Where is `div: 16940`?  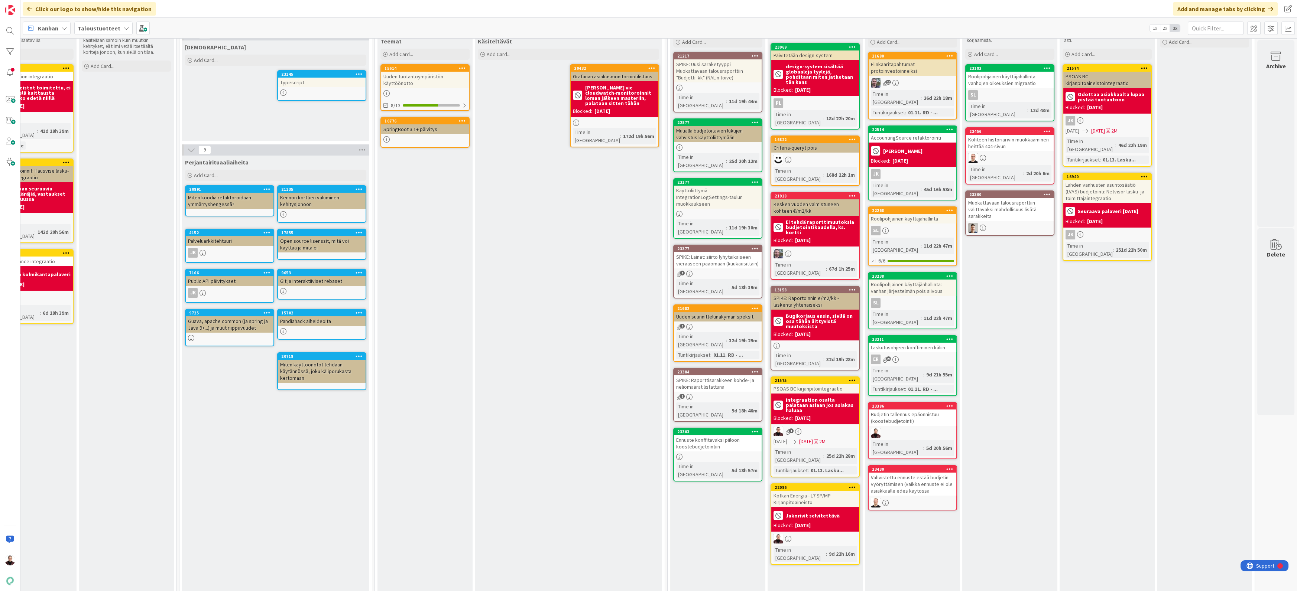 div: 16940 is located at coordinates (1109, 177).